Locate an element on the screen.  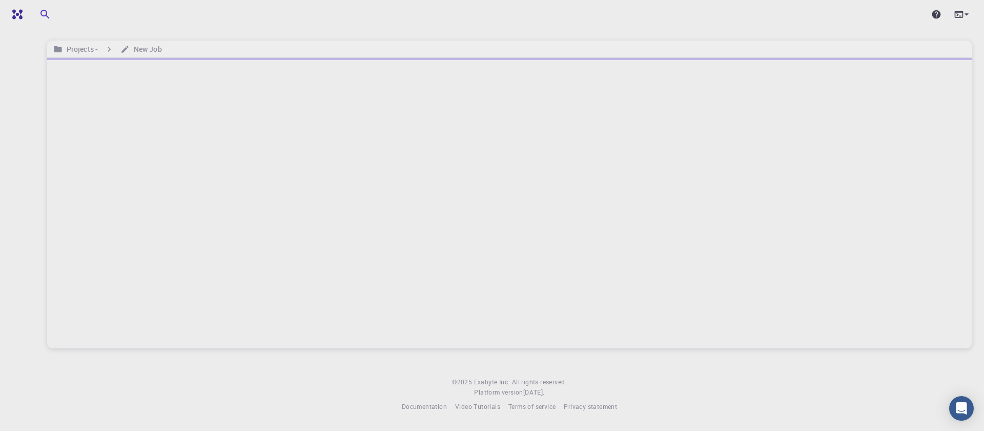
a: Documentation is located at coordinates (425, 407).